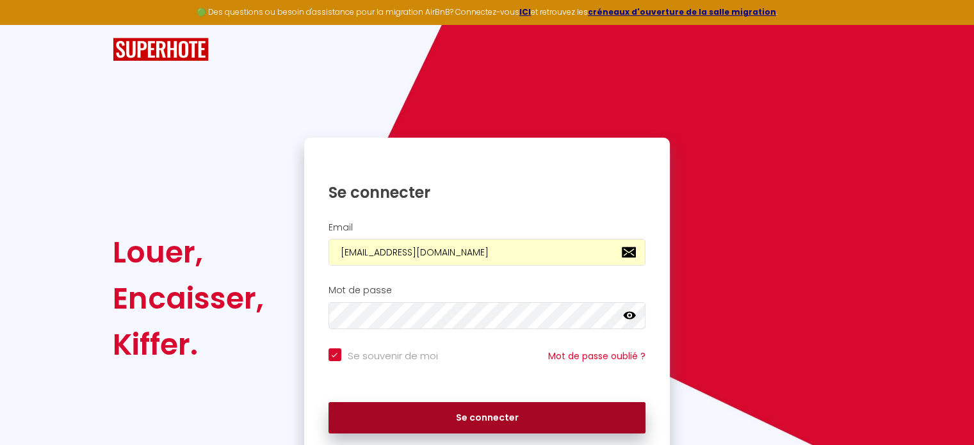  What do you see at coordinates (487, 418) in the screenshot?
I see `button: Se connecter` at bounding box center [487, 418].